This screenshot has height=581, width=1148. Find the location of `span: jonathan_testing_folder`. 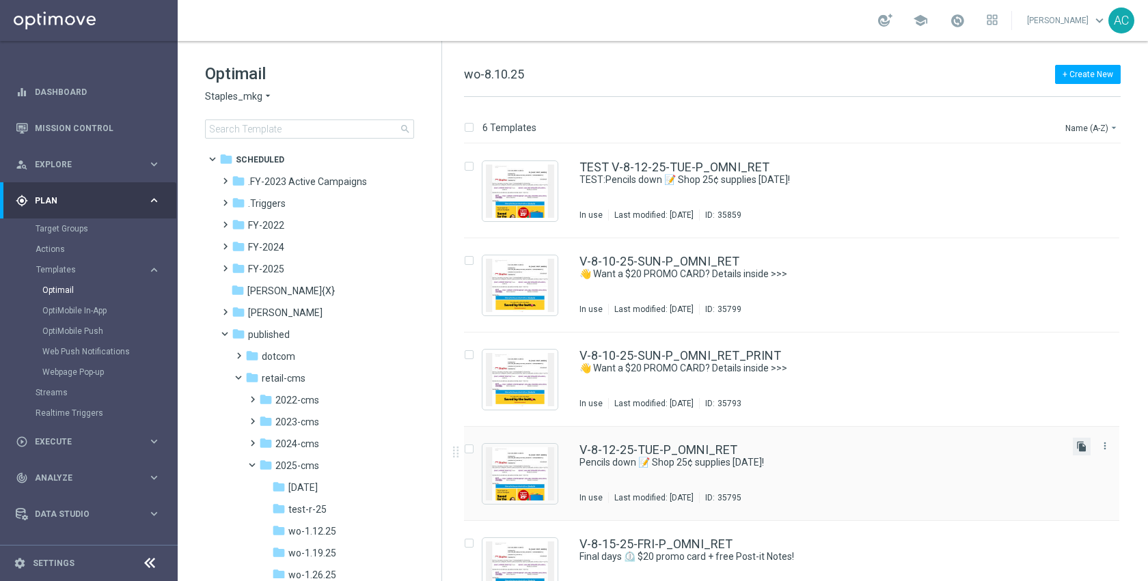

span: jonathan_testing_folder is located at coordinates (285, 313).